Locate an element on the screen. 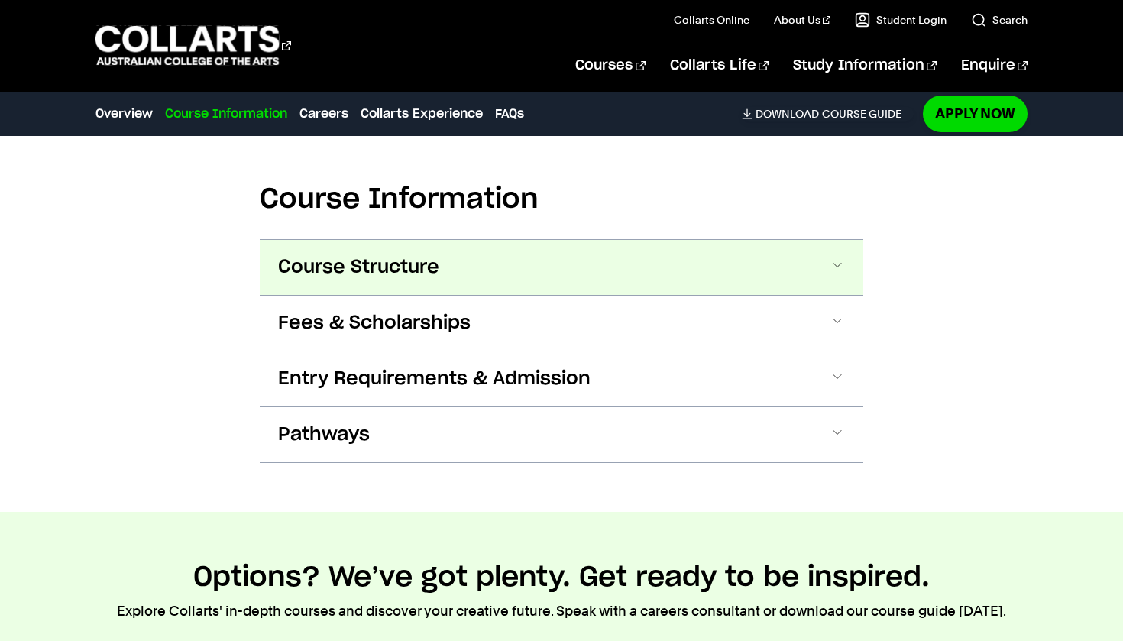 This screenshot has width=1123, height=641. span: Fees & Scholarships is located at coordinates (374, 323).